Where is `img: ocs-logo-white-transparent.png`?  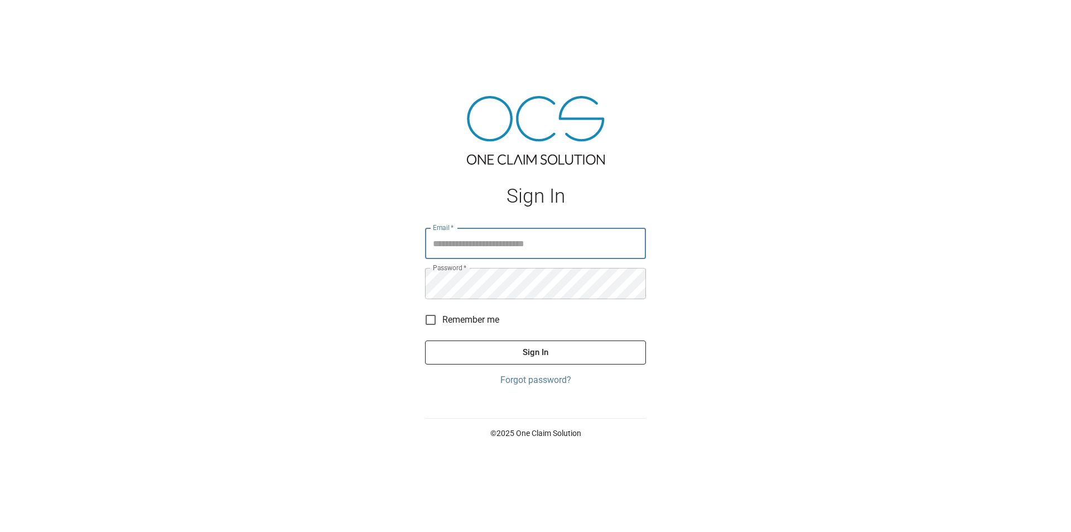 img: ocs-logo-white-transparent.png is located at coordinates (36, 18).